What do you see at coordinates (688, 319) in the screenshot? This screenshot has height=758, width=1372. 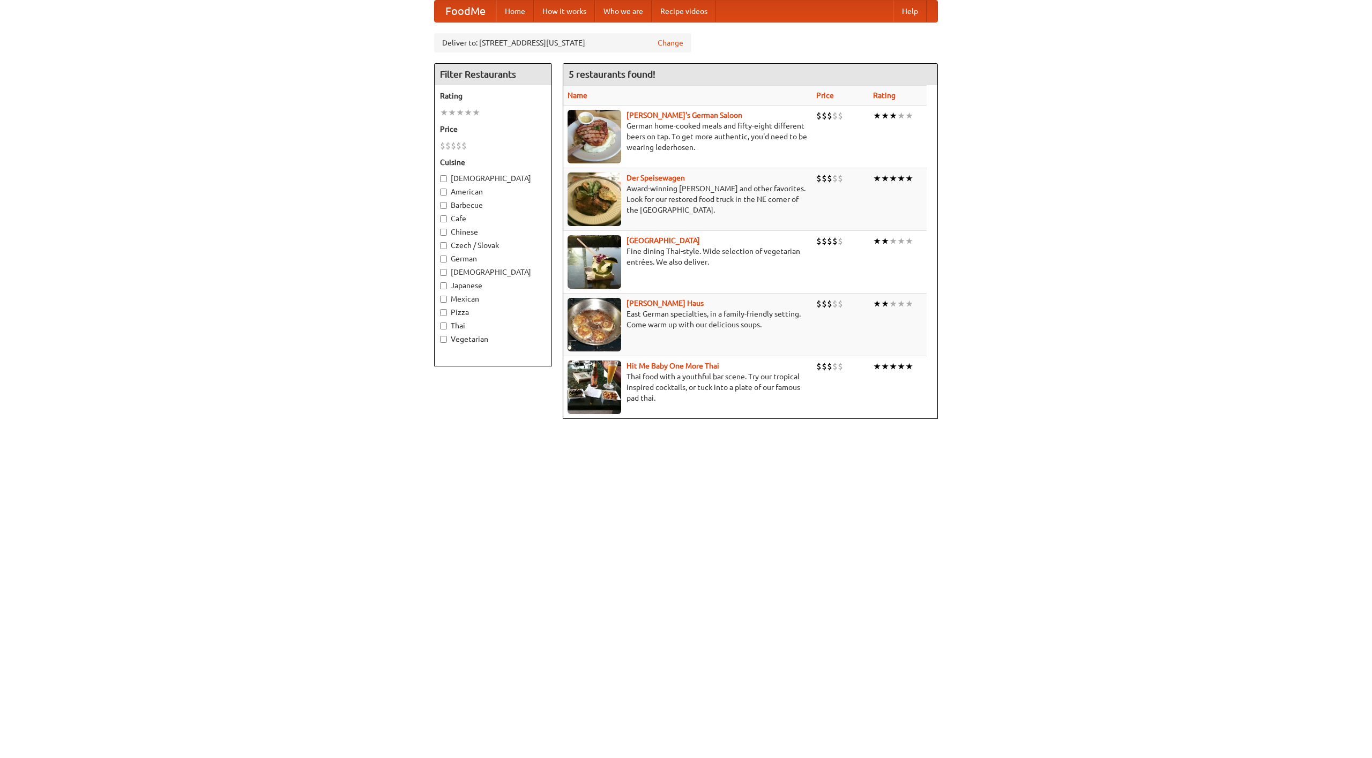 I see `p: East German specialties, in a family-friendly setting. Come warm up with our delicious soups.` at bounding box center [688, 319].